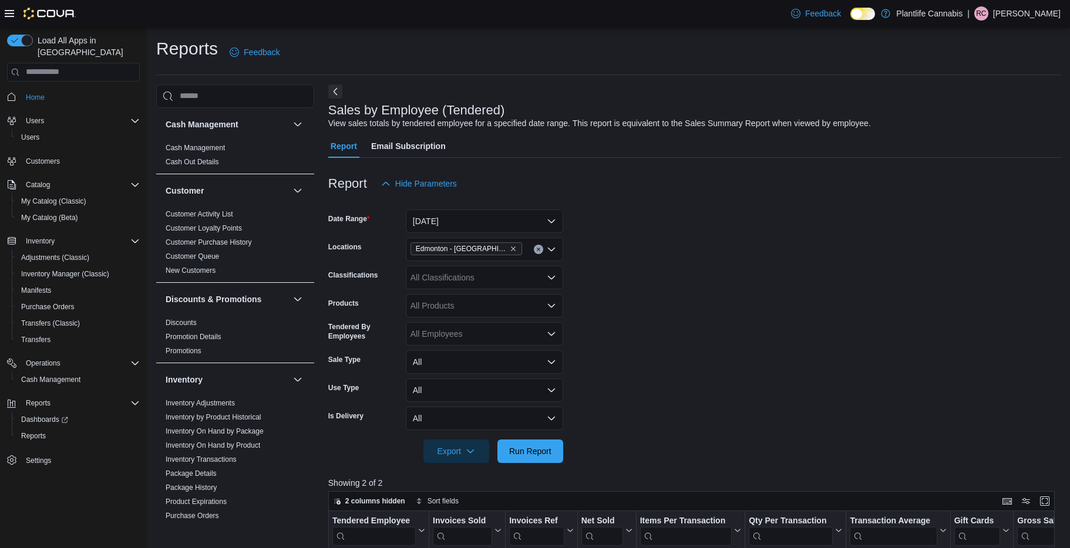 The image size is (1070, 548). What do you see at coordinates (78, 201) in the screenshot?
I see `button: My Catalog (Classic)` at bounding box center [78, 201].